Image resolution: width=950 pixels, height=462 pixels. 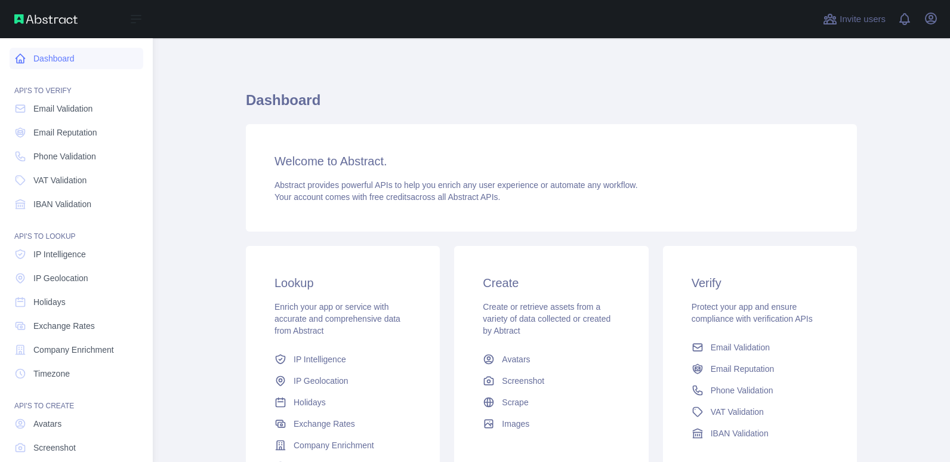 What do you see at coordinates (552, 161) in the screenshot?
I see `h3: Welcome to Abstract.` at bounding box center [552, 161].